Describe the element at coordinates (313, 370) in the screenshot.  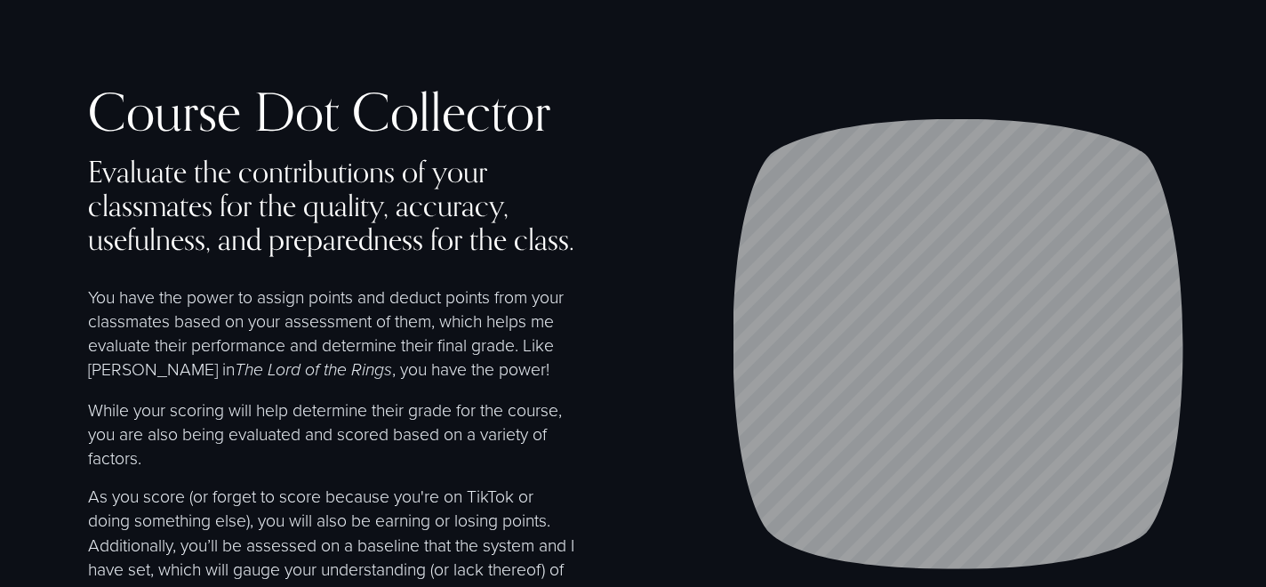
I see `em: The Lord of the Rings` at that location.